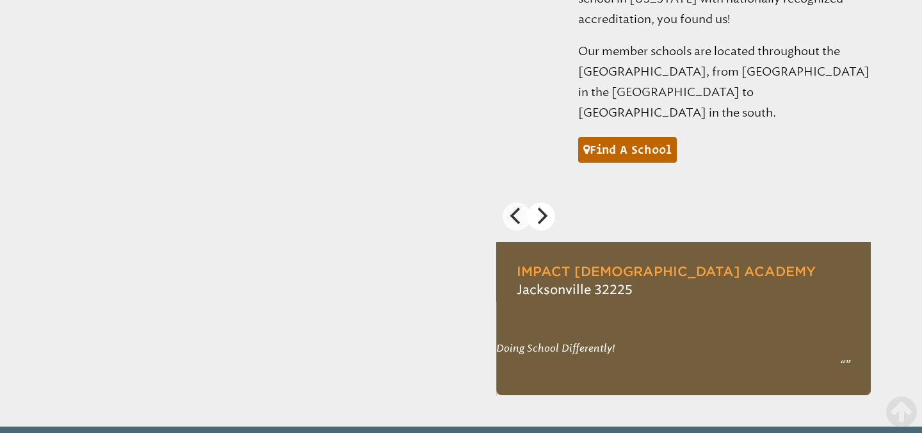 The width and height of the screenshot is (922, 433). What do you see at coordinates (628, 150) in the screenshot?
I see `a: Find a school` at bounding box center [628, 150].